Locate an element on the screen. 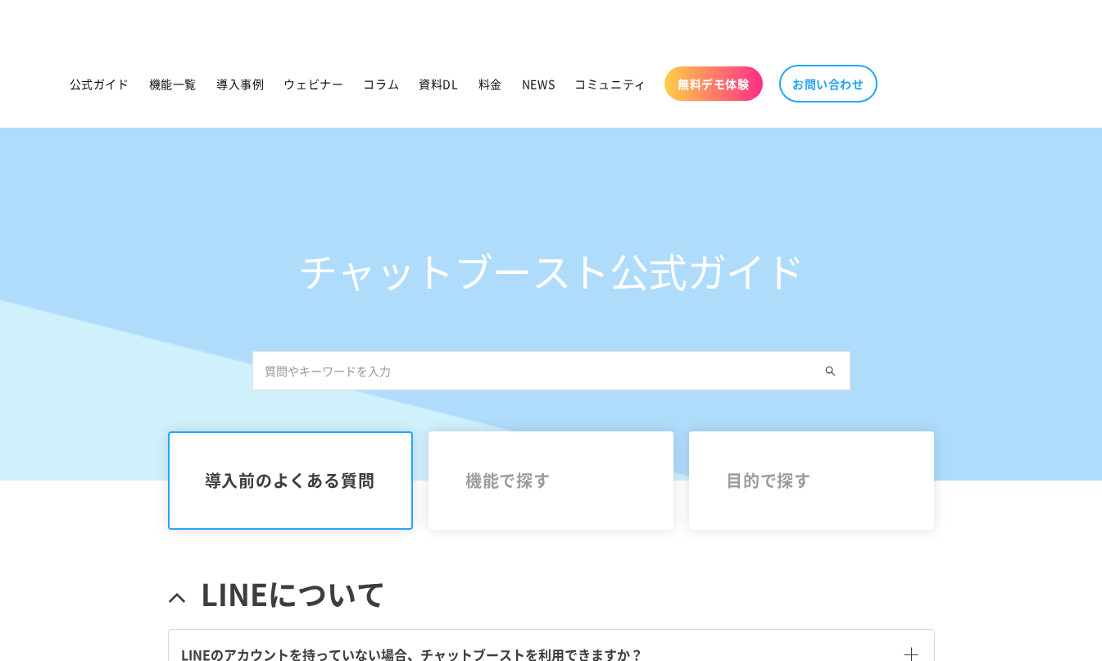  a: ウェビナー is located at coordinates (313, 84).